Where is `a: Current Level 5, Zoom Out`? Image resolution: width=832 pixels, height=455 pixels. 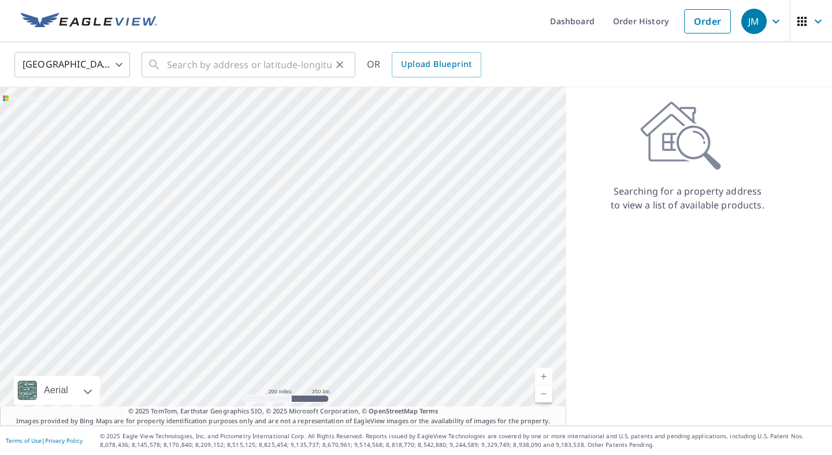 a: Current Level 5, Zoom Out is located at coordinates (543, 394).